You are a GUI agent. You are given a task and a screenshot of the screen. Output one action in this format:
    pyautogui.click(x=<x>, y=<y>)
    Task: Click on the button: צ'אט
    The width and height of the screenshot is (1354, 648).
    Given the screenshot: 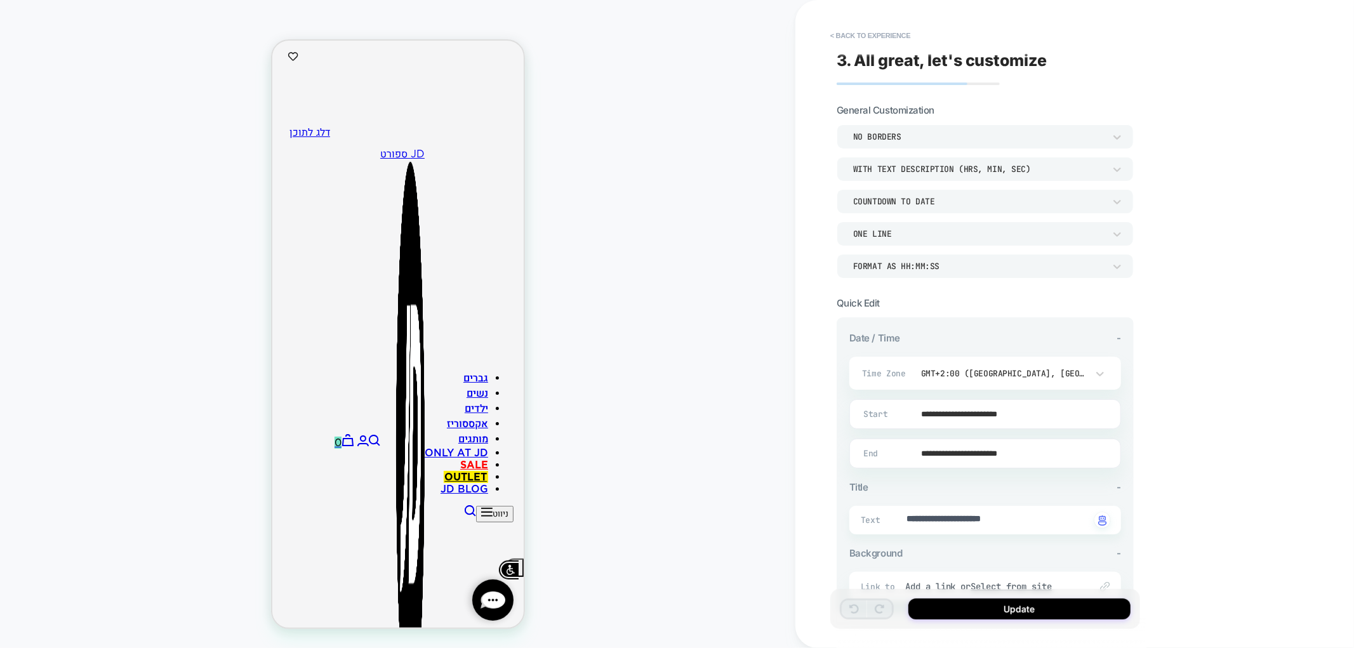 What is the action you would take?
    pyautogui.click(x=220, y=559)
    